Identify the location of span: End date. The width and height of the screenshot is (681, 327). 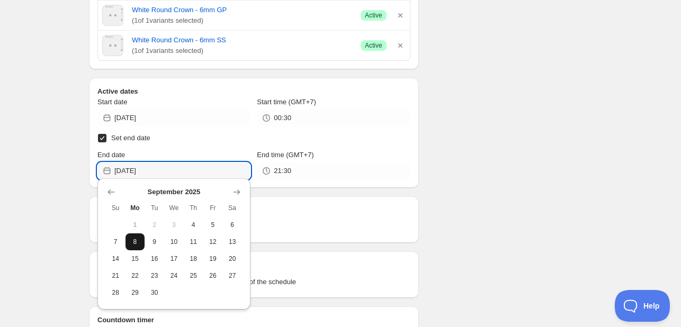
(111, 155).